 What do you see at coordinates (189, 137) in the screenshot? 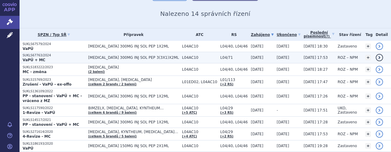
I see `a: (+4 ATC)` at bounding box center [189, 137].